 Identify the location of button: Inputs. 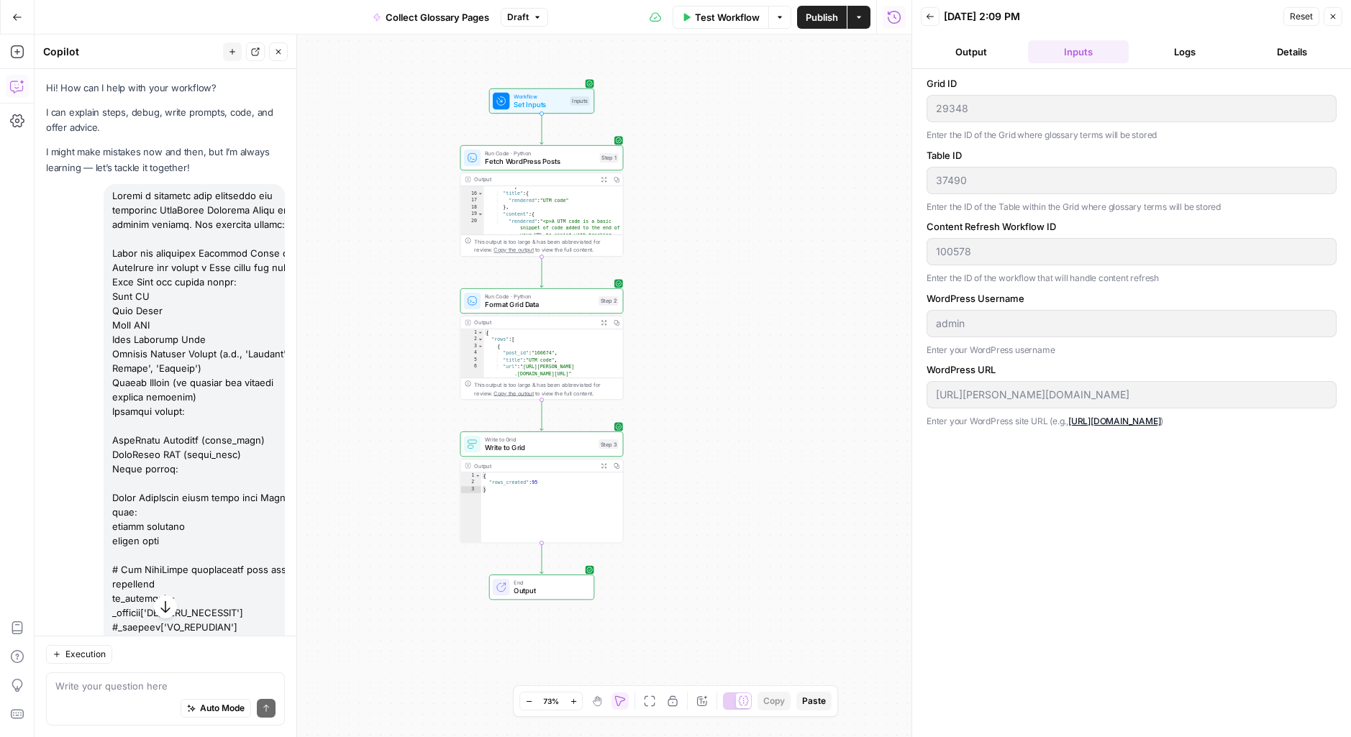
(1079, 52).